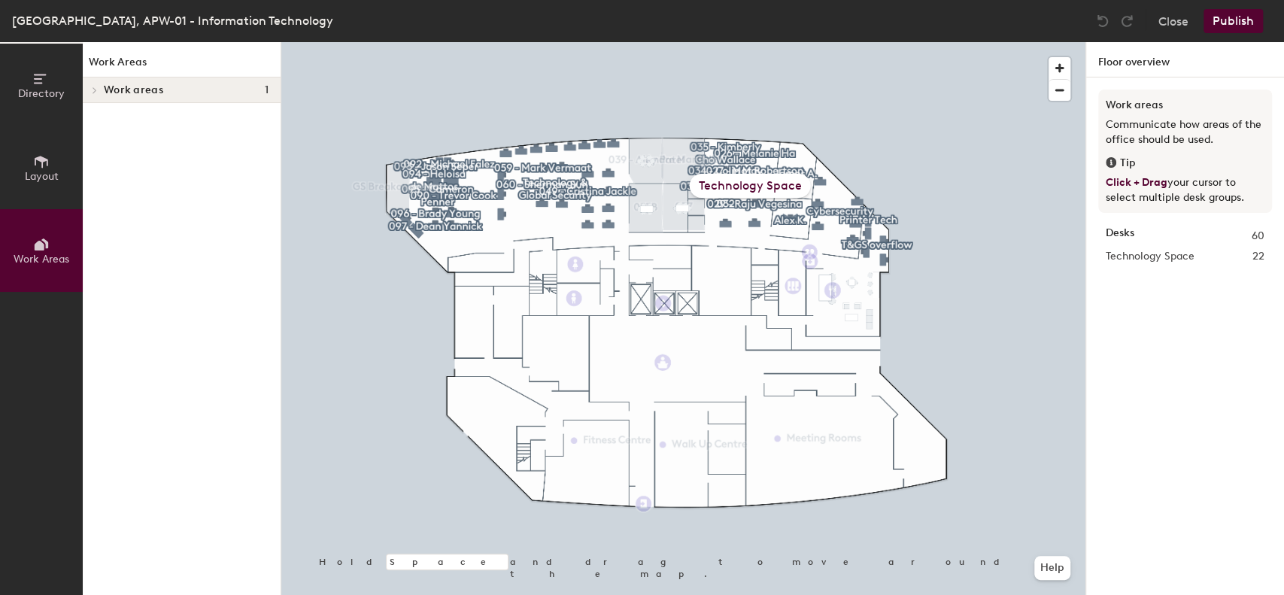  I want to click on span: Technology Space, so click(1150, 256).